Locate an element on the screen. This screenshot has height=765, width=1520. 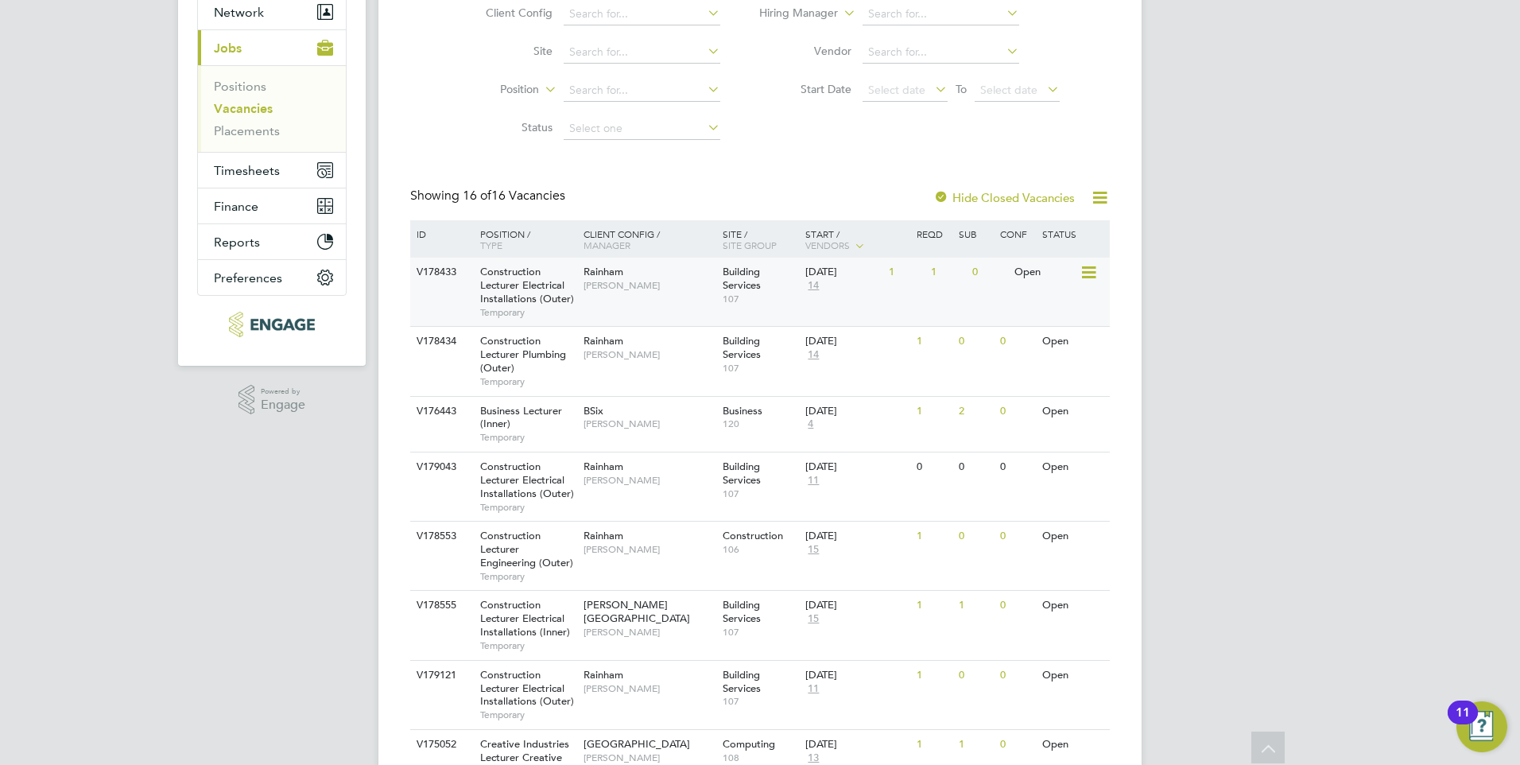
span: Site Group is located at coordinates (750, 245).